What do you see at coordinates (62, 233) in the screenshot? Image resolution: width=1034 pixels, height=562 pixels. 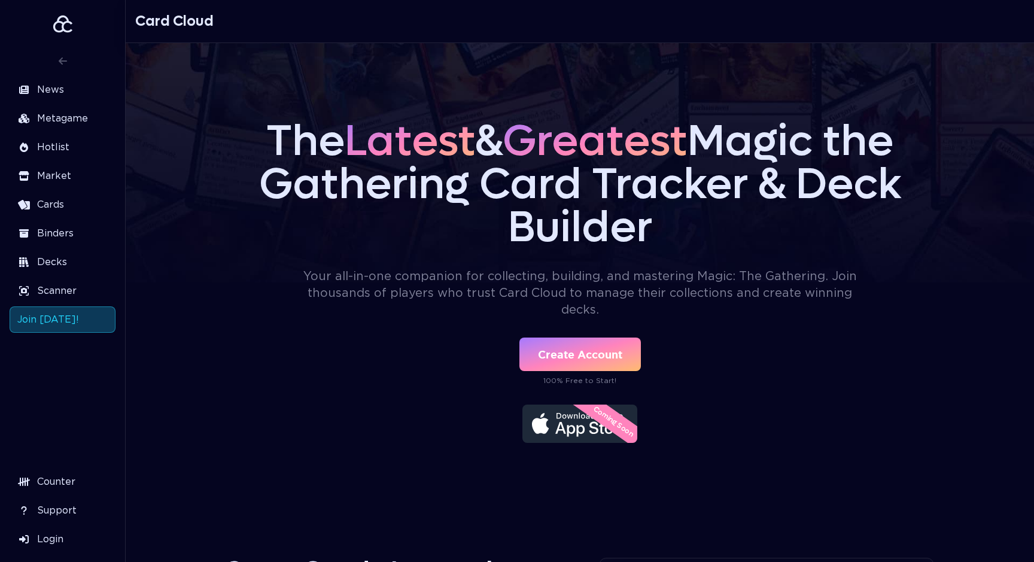 I see `a: Binders` at bounding box center [62, 233].